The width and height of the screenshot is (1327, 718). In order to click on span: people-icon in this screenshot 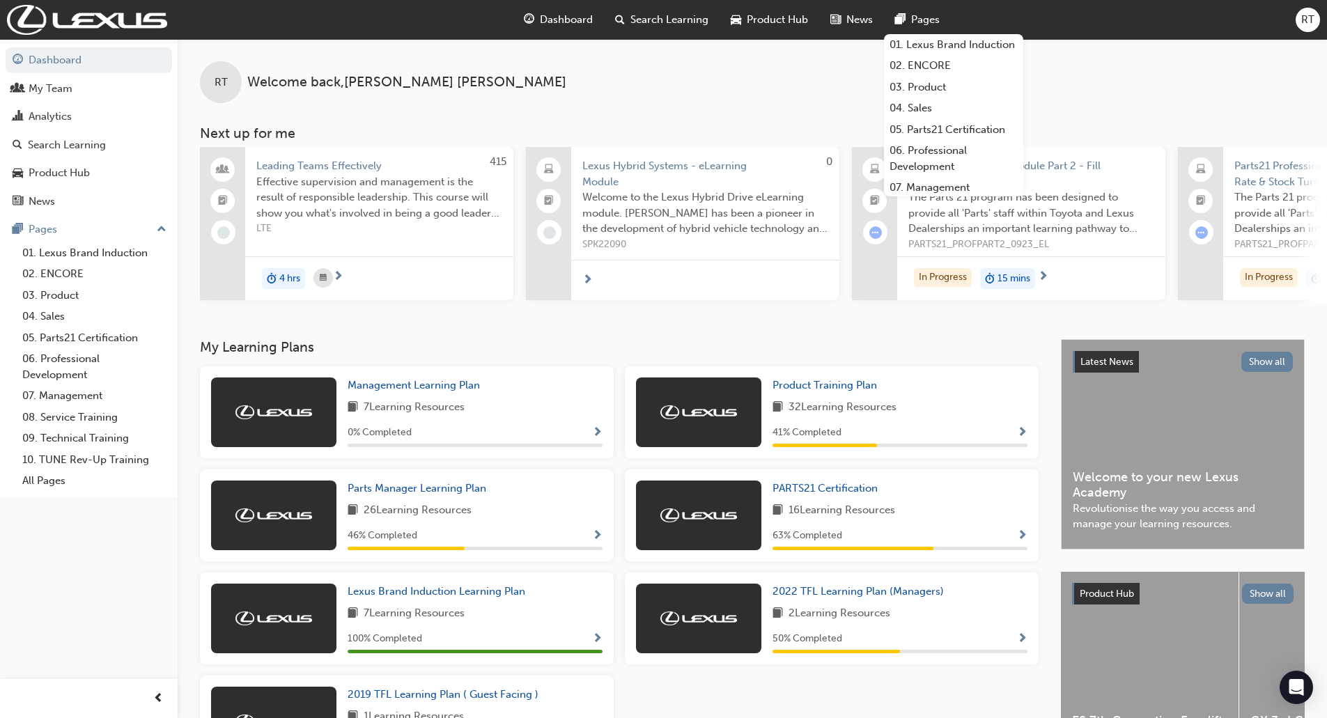, I will do `click(223, 170)`.